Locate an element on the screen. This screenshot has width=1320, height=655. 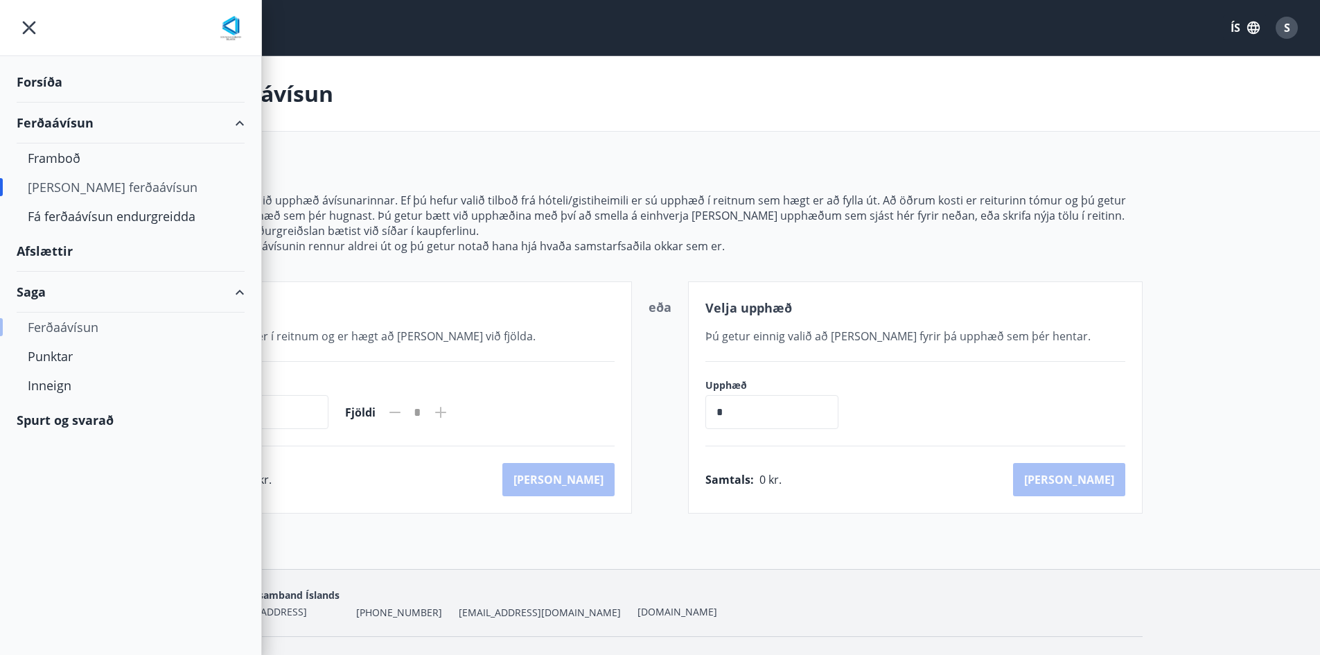
span: Velja upphæð is located at coordinates (748, 308).